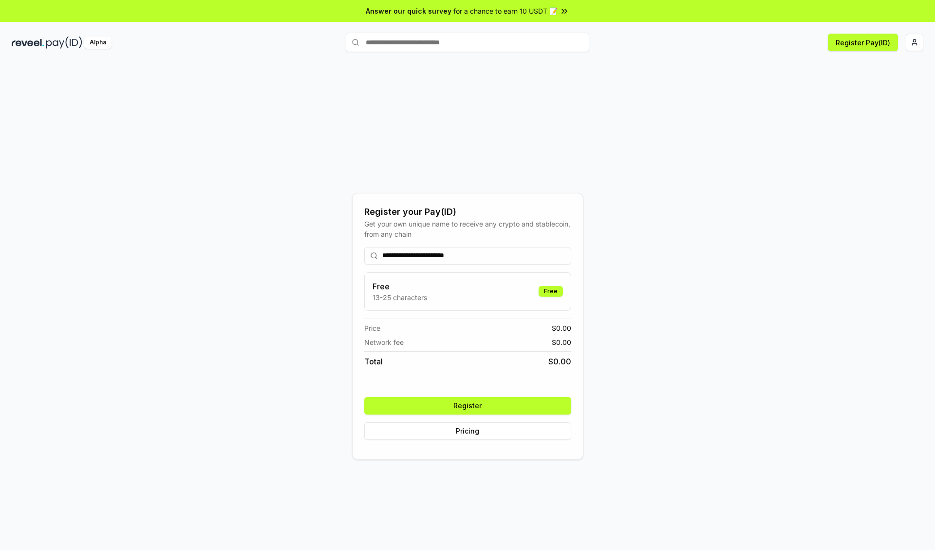 The width and height of the screenshot is (935, 550). What do you see at coordinates (372, 328) in the screenshot?
I see `span: Price` at bounding box center [372, 328].